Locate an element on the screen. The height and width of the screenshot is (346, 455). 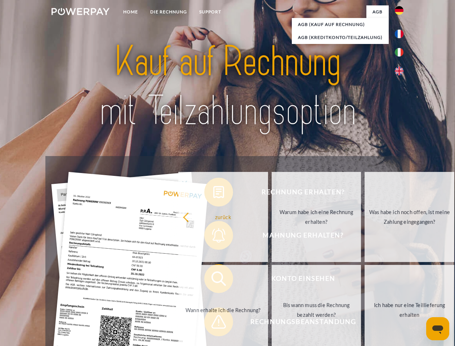
img: title-powerpay_de.svg is located at coordinates (227, 86).